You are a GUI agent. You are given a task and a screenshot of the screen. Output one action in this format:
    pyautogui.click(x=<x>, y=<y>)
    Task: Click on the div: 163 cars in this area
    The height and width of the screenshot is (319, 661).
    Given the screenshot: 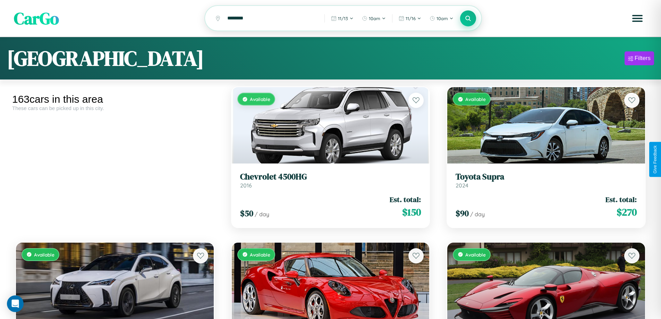 What is the action you would take?
    pyautogui.click(x=115, y=99)
    